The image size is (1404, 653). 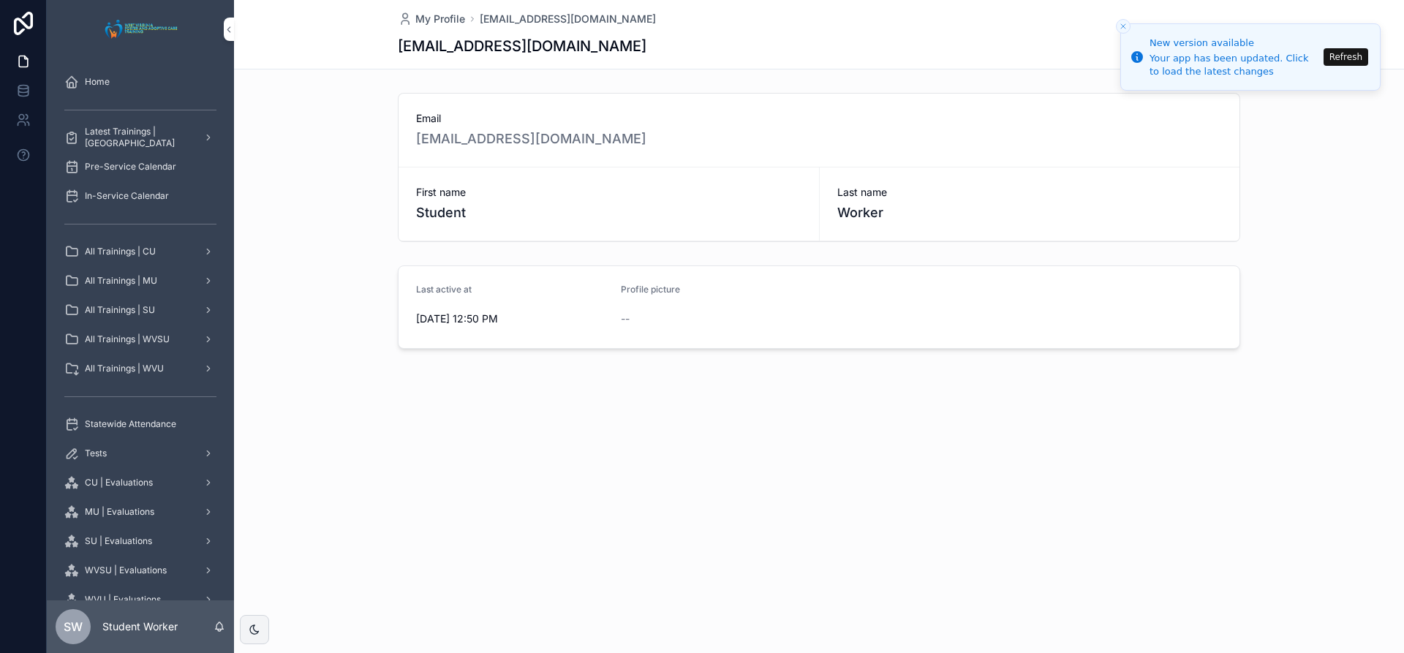 What do you see at coordinates (140, 600) in the screenshot?
I see `a: WVU | Evaluations` at bounding box center [140, 600].